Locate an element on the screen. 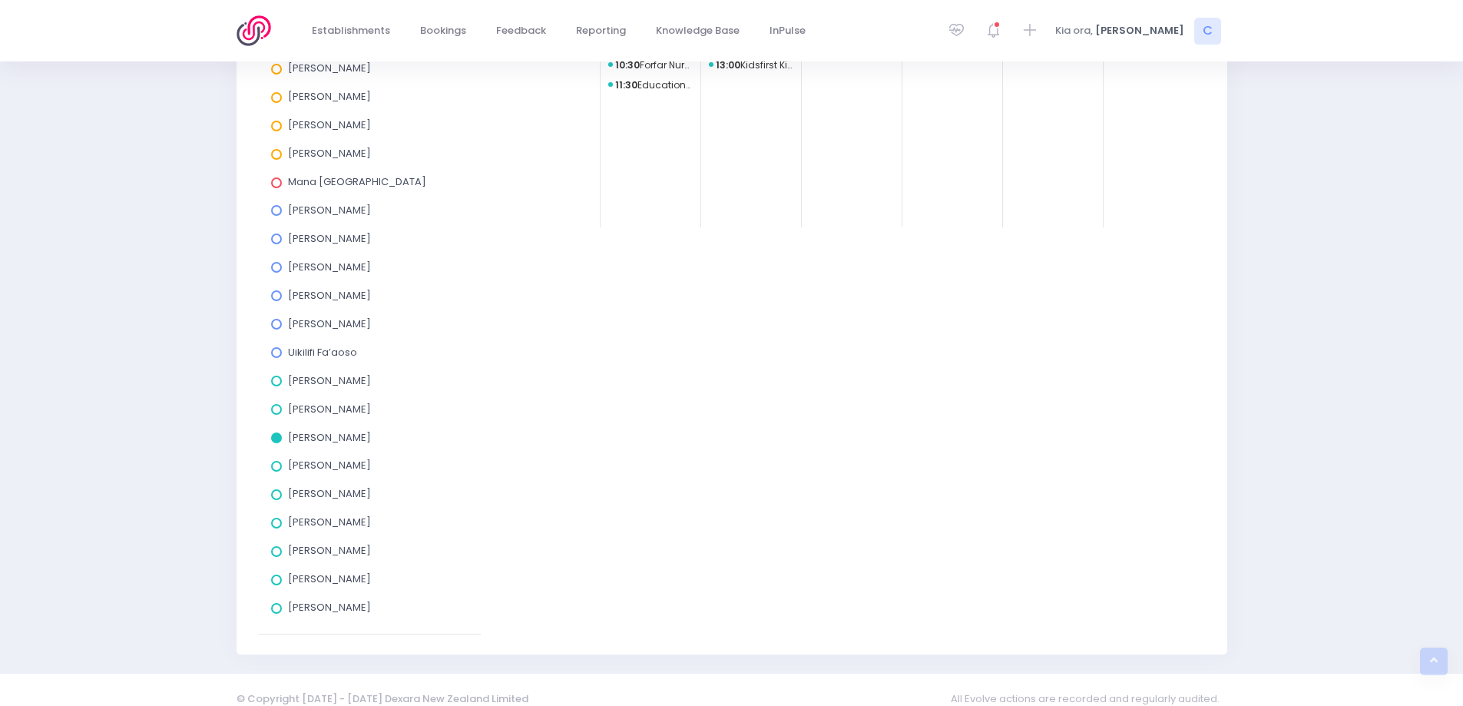 The width and height of the screenshot is (1463, 706). a: Reporting is located at coordinates (601, 31).